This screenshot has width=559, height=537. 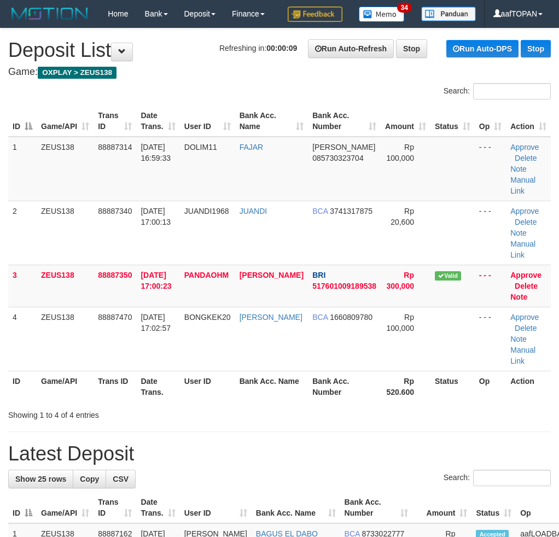 What do you see at coordinates (65, 386) in the screenshot?
I see `th: Game/API` at bounding box center [65, 386].